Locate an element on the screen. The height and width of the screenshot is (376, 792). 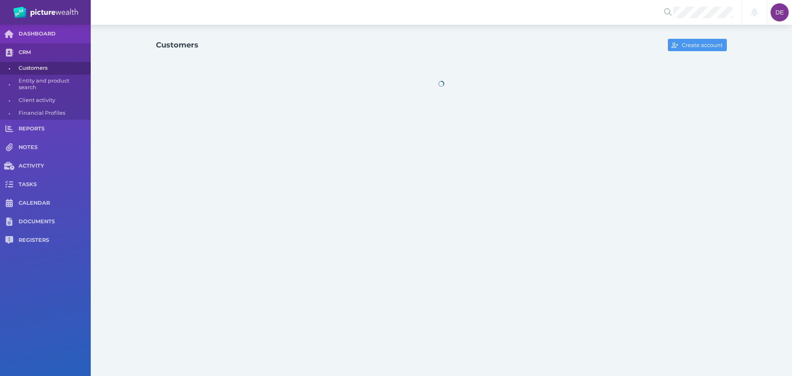
span: DOCUMENTS is located at coordinates (54, 221).